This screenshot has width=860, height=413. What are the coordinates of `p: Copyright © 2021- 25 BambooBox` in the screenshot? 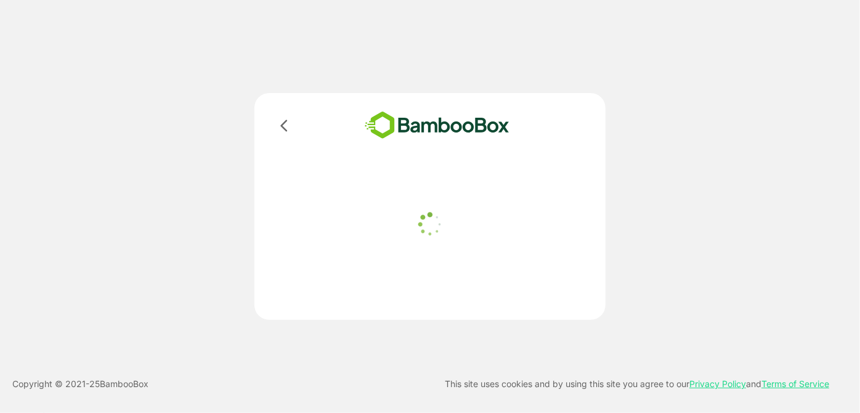 It's located at (80, 384).